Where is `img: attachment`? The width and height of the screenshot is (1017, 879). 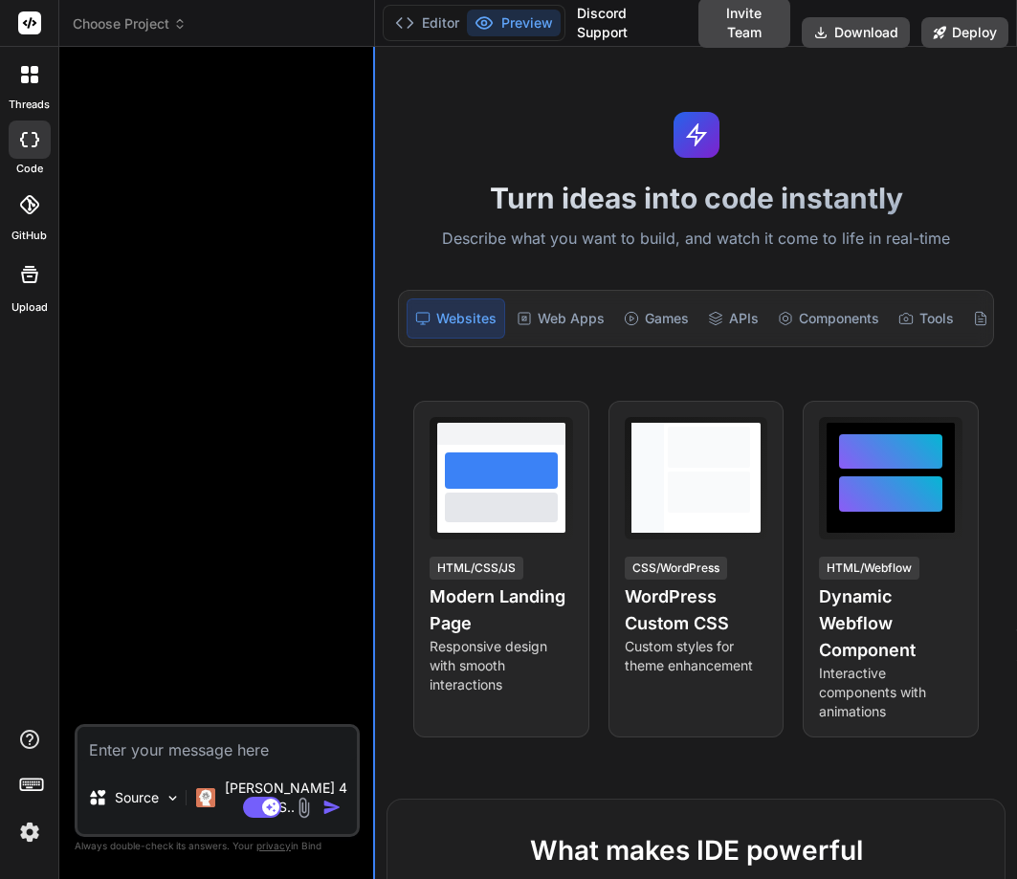
img: attachment is located at coordinates (303, 807).